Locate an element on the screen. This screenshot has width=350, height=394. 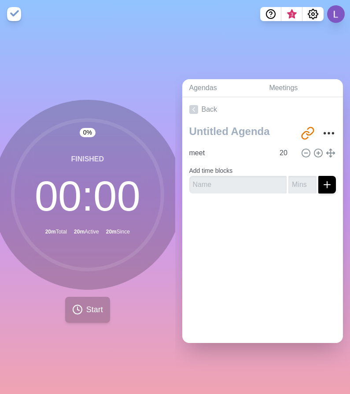
button: Settings is located at coordinates (313, 14).